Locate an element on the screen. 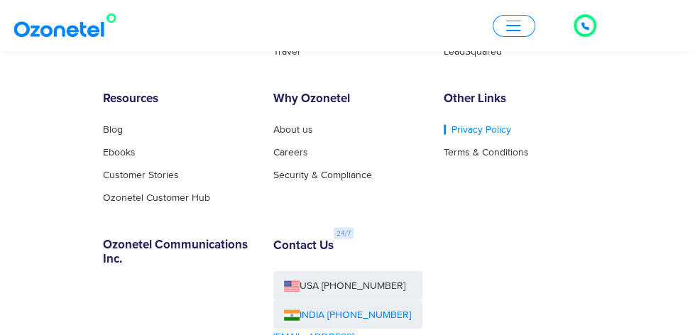 This screenshot has height=335, width=695. a: Travel is located at coordinates (286, 52).